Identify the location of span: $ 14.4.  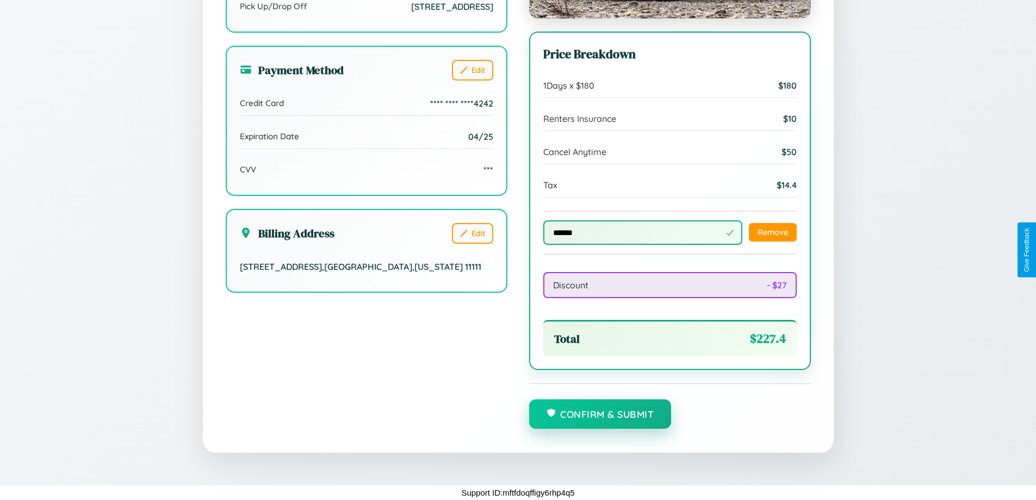
(786, 185).